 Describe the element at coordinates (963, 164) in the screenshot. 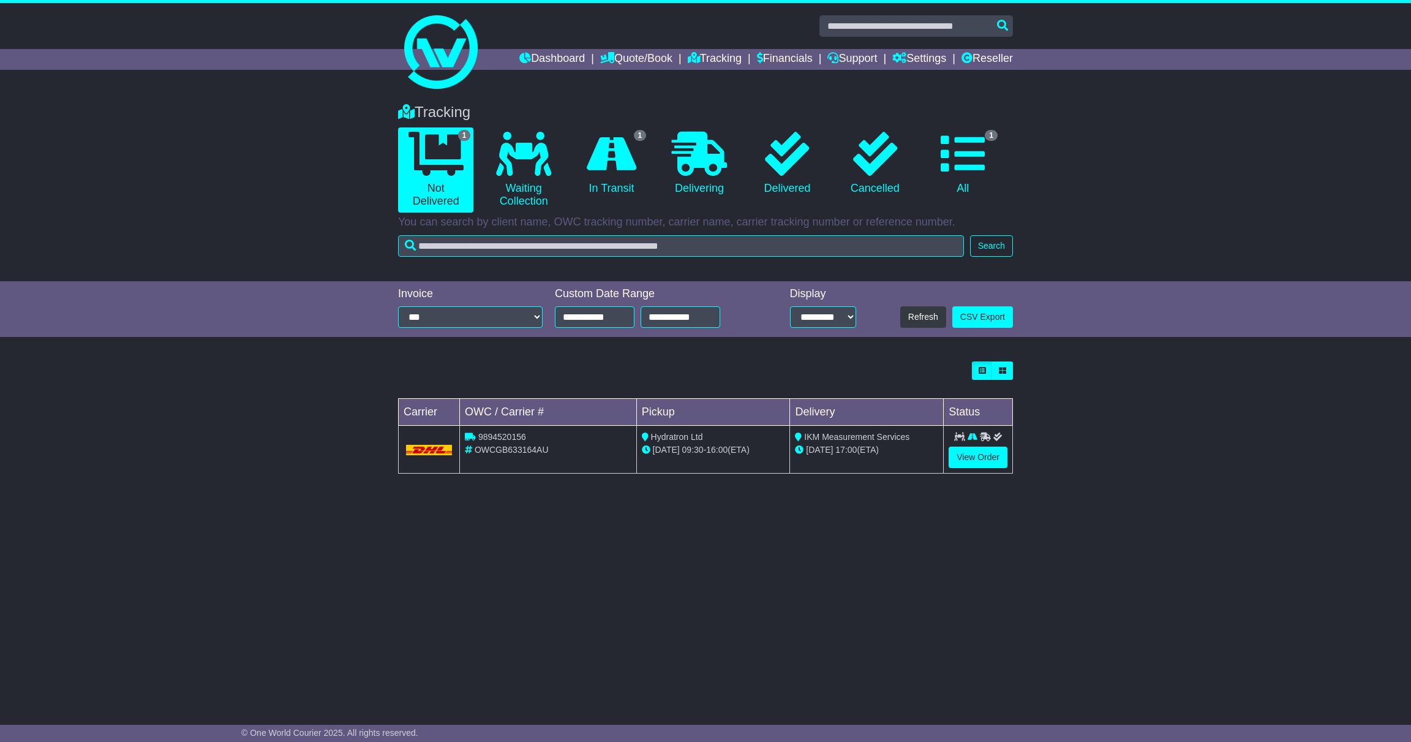

I see `a: 1 All` at that location.